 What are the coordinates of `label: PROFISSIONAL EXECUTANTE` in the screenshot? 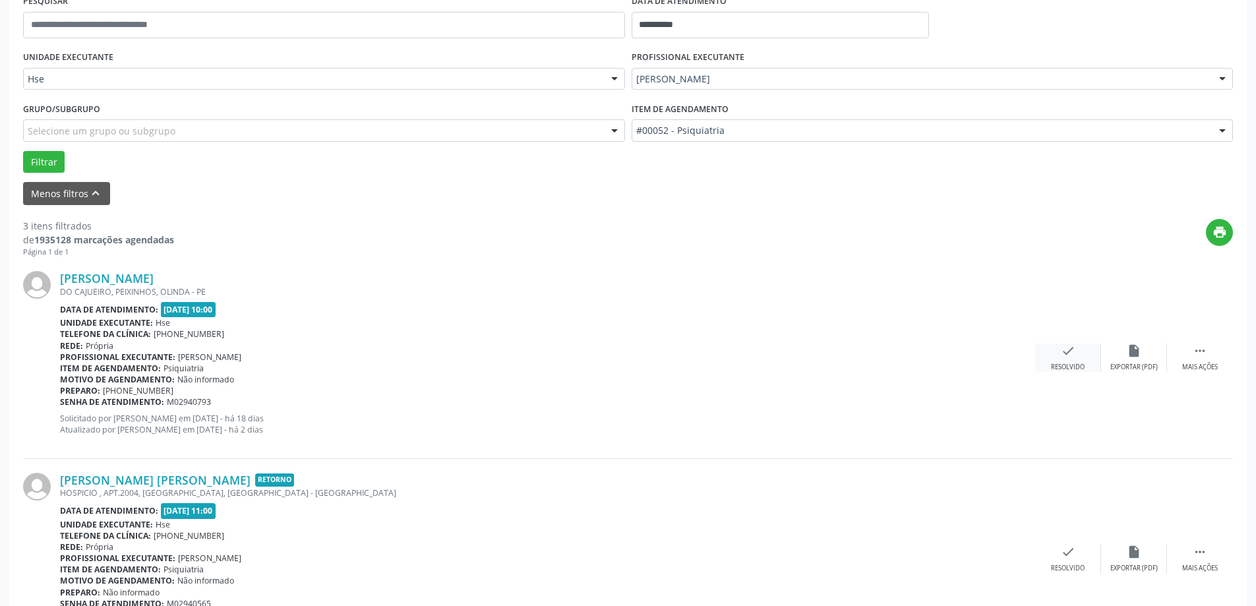 It's located at (688, 57).